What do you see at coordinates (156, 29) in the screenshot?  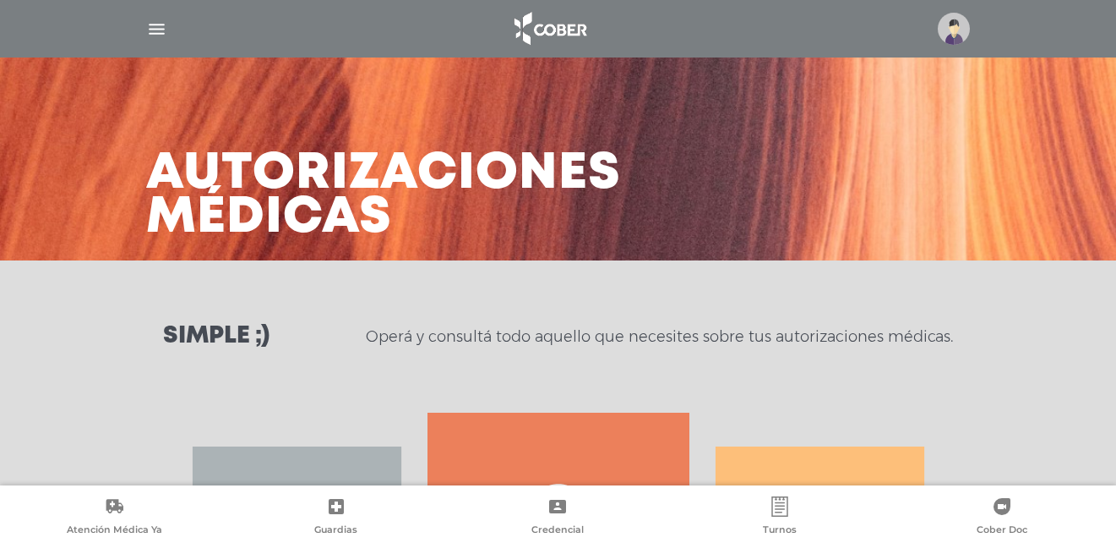 I see `img: Cober_menu-lines-white.svg` at bounding box center [156, 29].